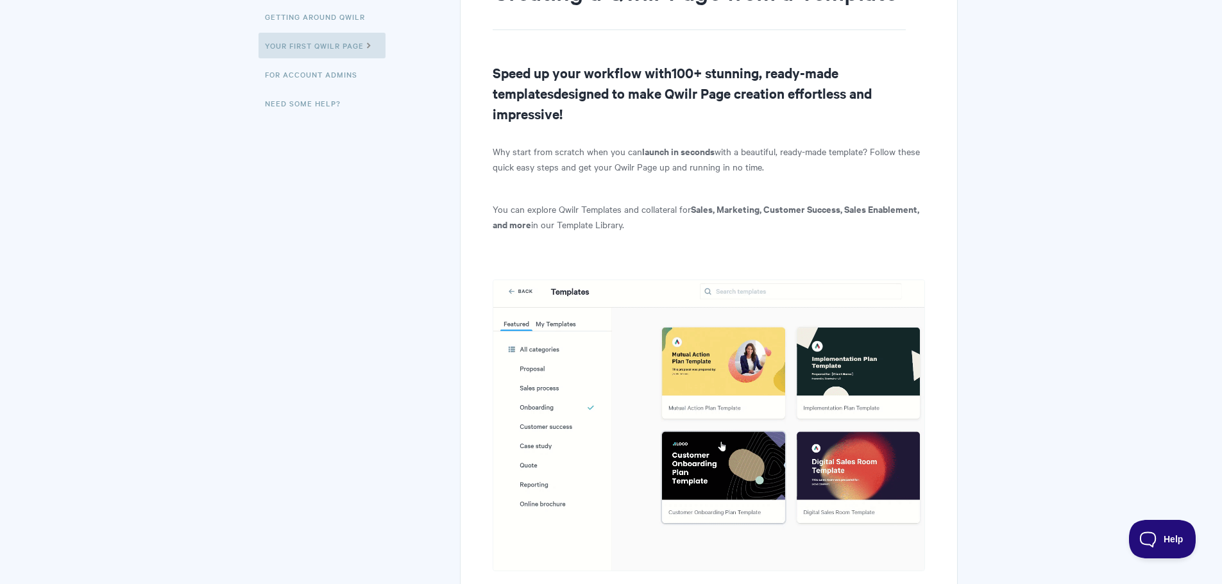  Describe the element at coordinates (307, 103) in the screenshot. I see `a: Need Some Help?` at that location.